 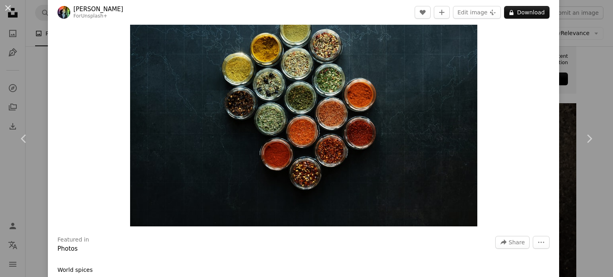 I want to click on a: Unsplash+, so click(x=94, y=16).